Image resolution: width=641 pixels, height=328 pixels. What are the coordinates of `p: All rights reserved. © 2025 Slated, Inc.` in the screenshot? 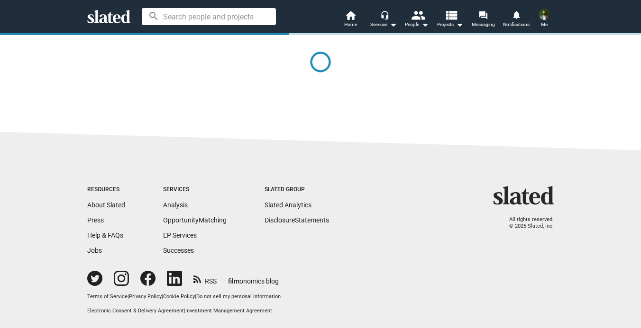 It's located at (526, 223).